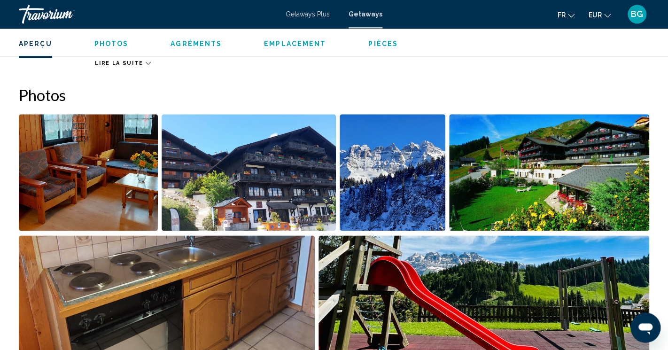  What do you see at coordinates (334, 95) in the screenshot?
I see `h2: Photos` at bounding box center [334, 95].